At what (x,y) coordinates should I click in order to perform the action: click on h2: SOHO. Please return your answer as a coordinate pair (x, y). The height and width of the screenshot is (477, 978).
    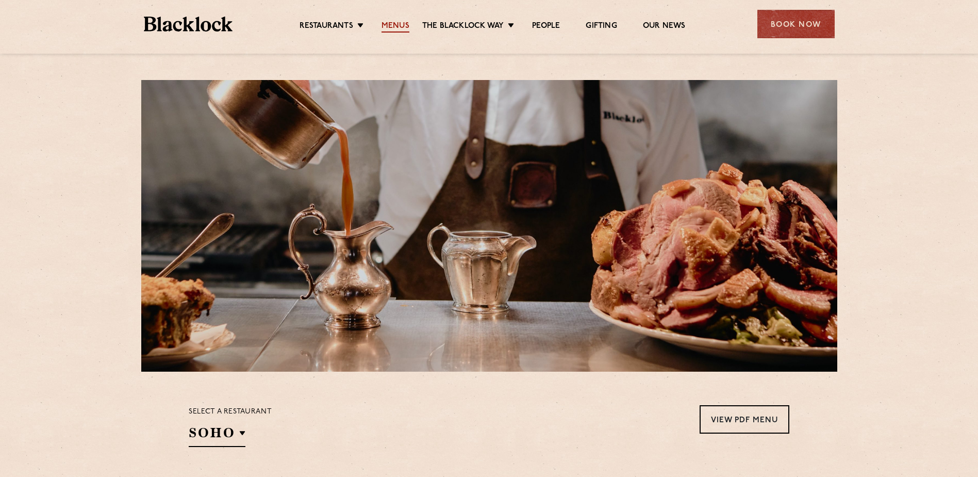
    Looking at the image, I should click on (217, 435).